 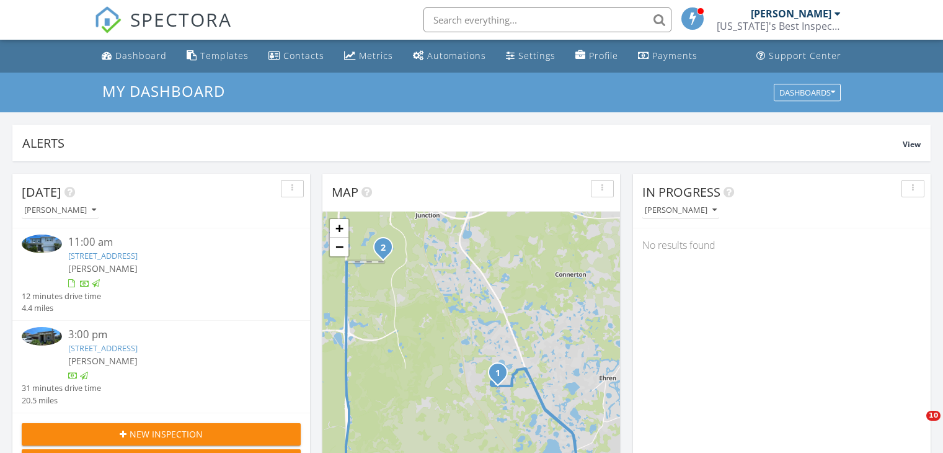 I want to click on i: 2, so click(x=383, y=248).